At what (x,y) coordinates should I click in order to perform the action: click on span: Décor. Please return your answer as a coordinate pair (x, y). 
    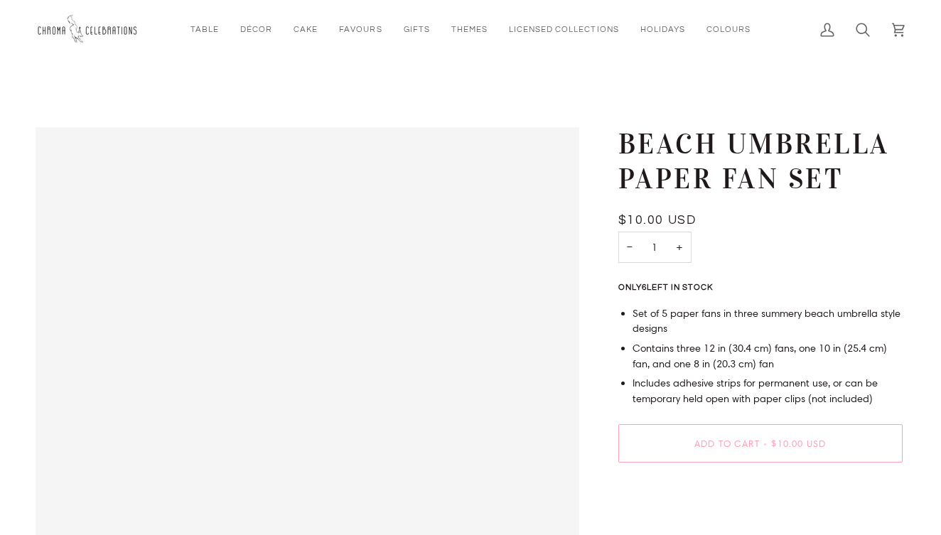
    Looking at the image, I should click on (256, 29).